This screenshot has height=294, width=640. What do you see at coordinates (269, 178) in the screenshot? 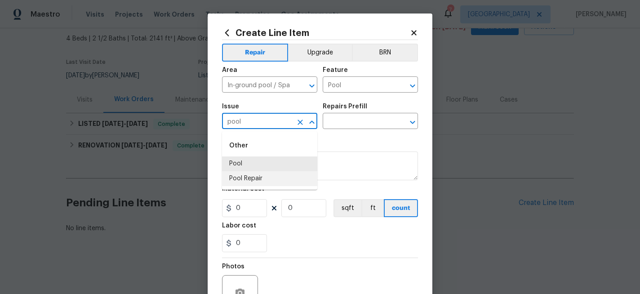
I see `li: Pool Repair` at bounding box center [269, 178].